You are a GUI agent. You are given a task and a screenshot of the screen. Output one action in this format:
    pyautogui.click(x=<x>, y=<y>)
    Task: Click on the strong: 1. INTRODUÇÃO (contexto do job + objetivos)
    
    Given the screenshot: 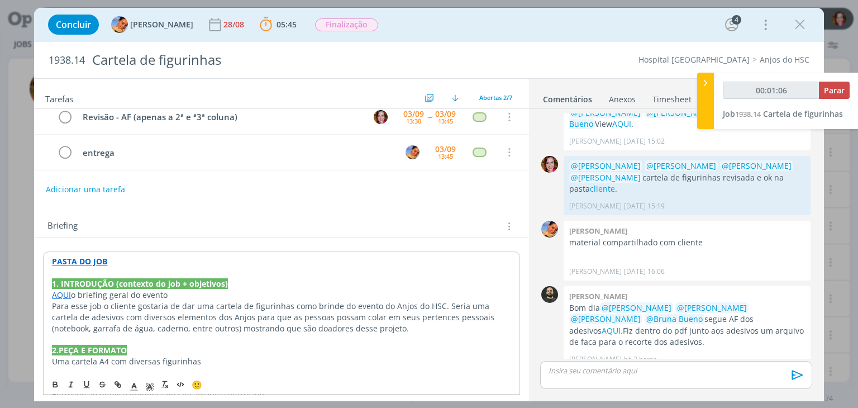 What is the action you would take?
    pyautogui.click(x=140, y=283)
    